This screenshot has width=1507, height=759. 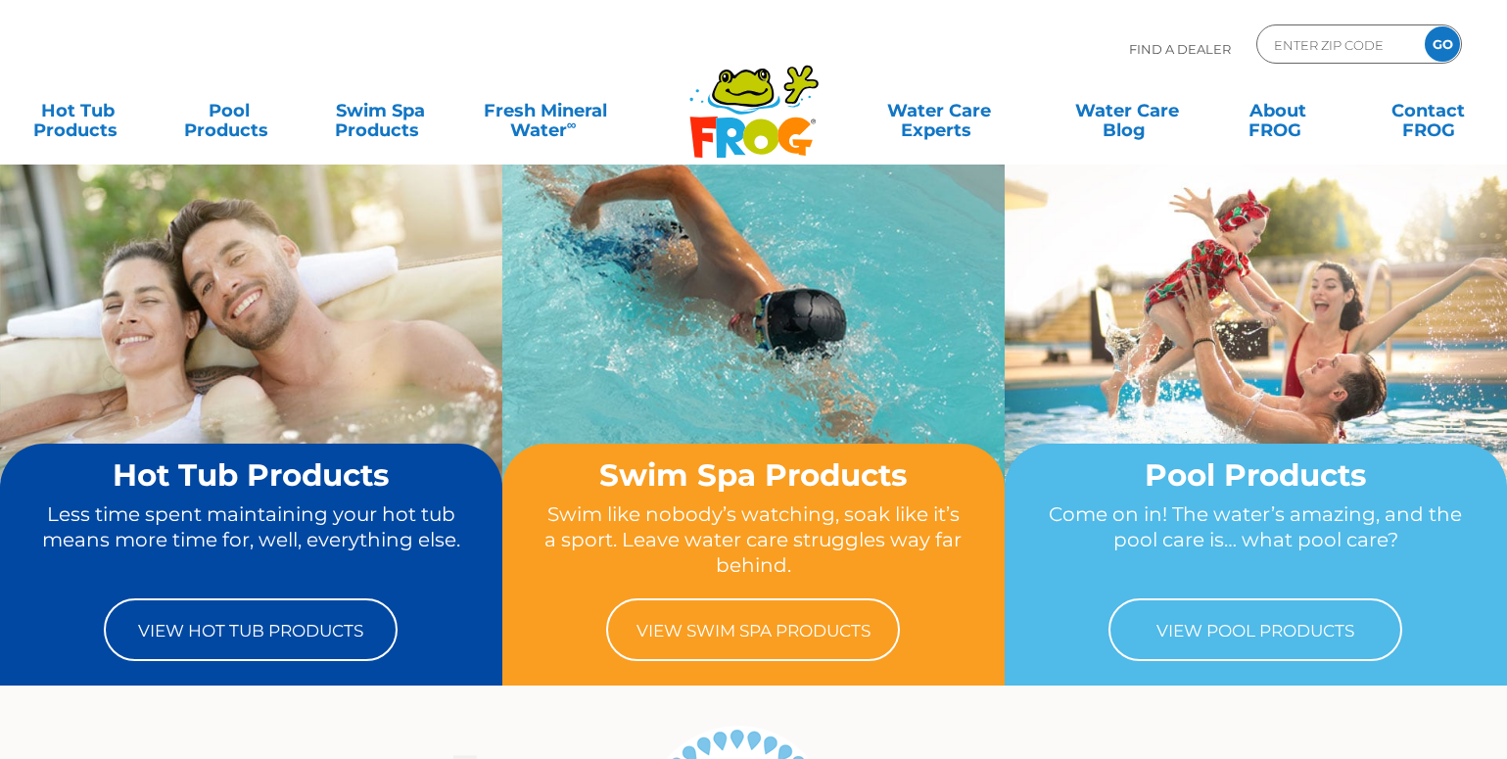 I want to click on img: Frog Products Logo, so click(x=754, y=99).